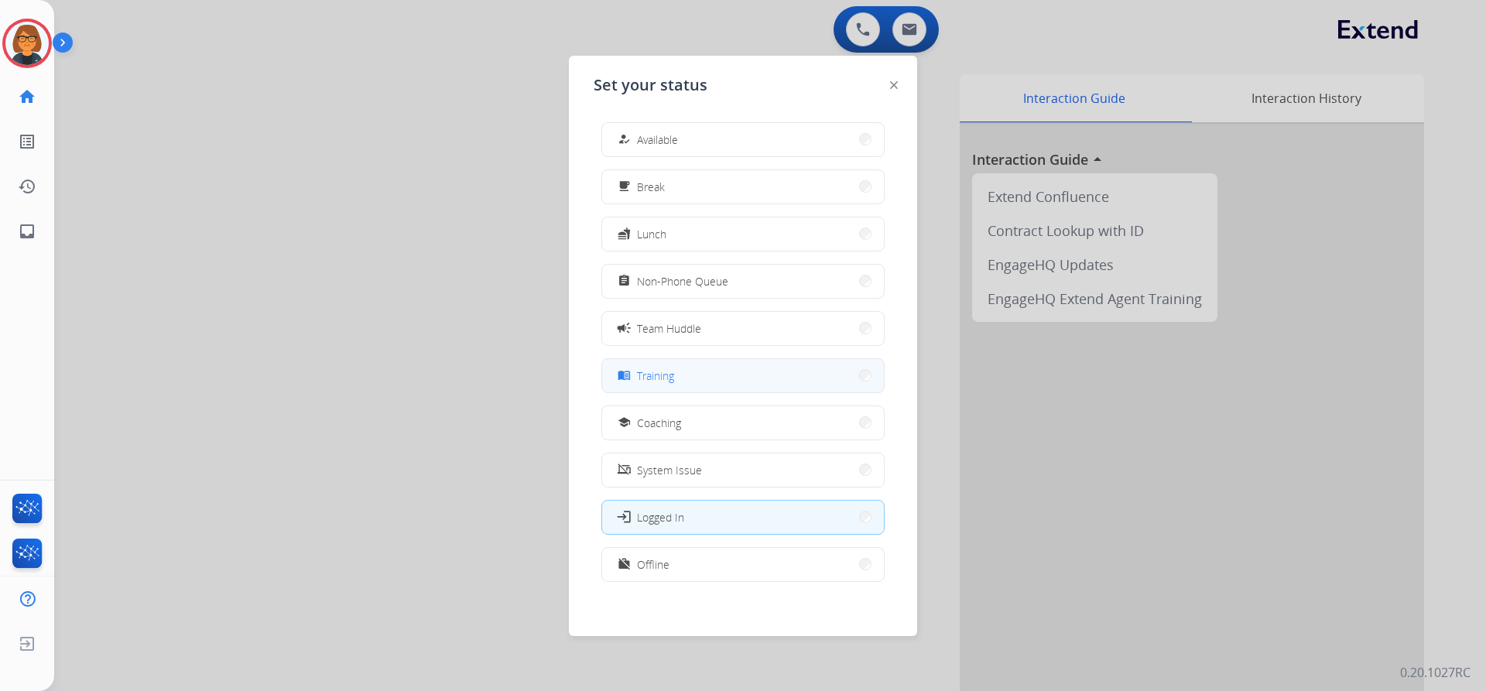 Image resolution: width=1486 pixels, height=691 pixels. Describe the element at coordinates (624, 517) in the screenshot. I see `mat-icon: login` at that location.